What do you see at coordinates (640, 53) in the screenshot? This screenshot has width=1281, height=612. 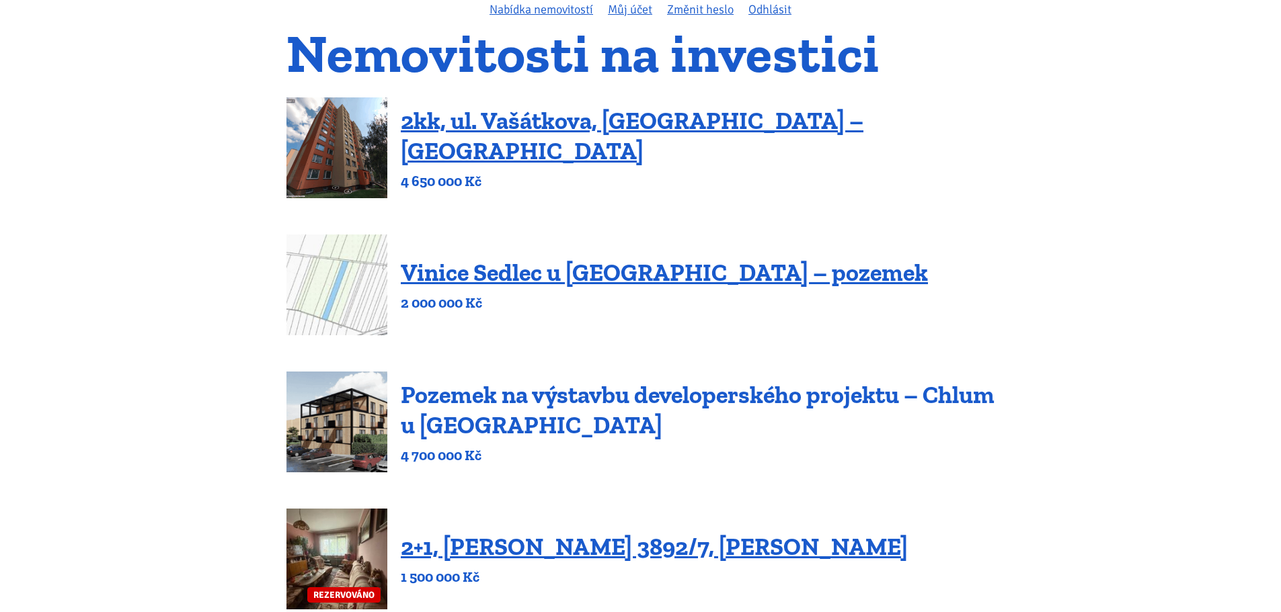 I see `h1: Nemovitosti na investici` at bounding box center [640, 53].